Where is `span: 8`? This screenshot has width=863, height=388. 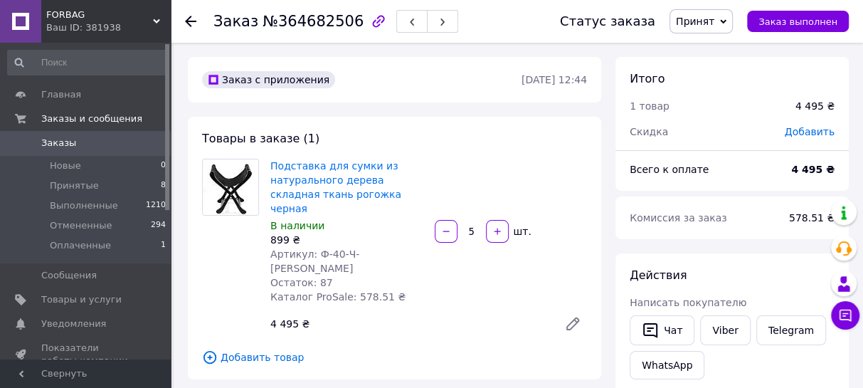 span: 8 is located at coordinates (163, 186).